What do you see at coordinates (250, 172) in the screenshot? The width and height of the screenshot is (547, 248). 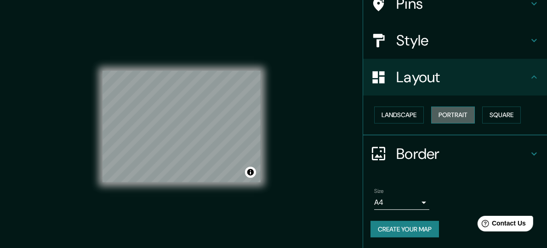 I see `button: Toggle attribution` at bounding box center [250, 172].